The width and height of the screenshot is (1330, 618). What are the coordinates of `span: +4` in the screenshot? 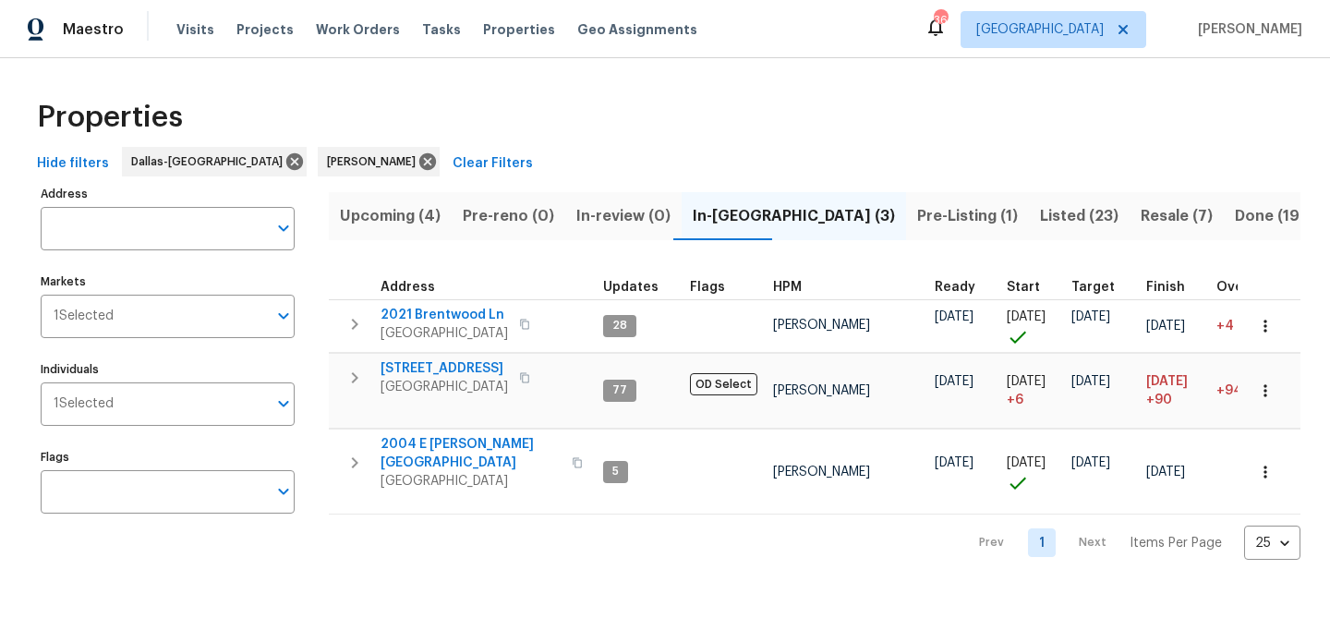 It's located at (1225, 326).